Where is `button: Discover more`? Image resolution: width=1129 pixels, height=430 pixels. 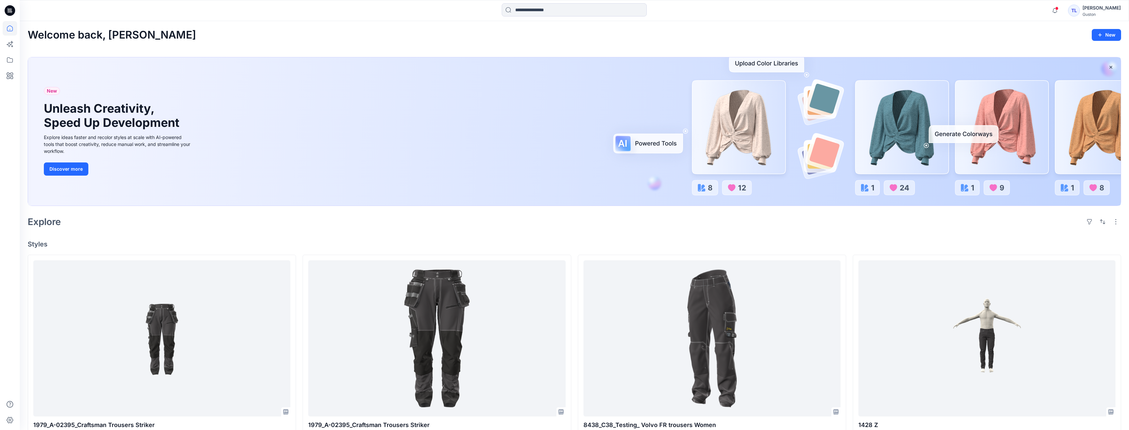
button: Discover more is located at coordinates (66, 169).